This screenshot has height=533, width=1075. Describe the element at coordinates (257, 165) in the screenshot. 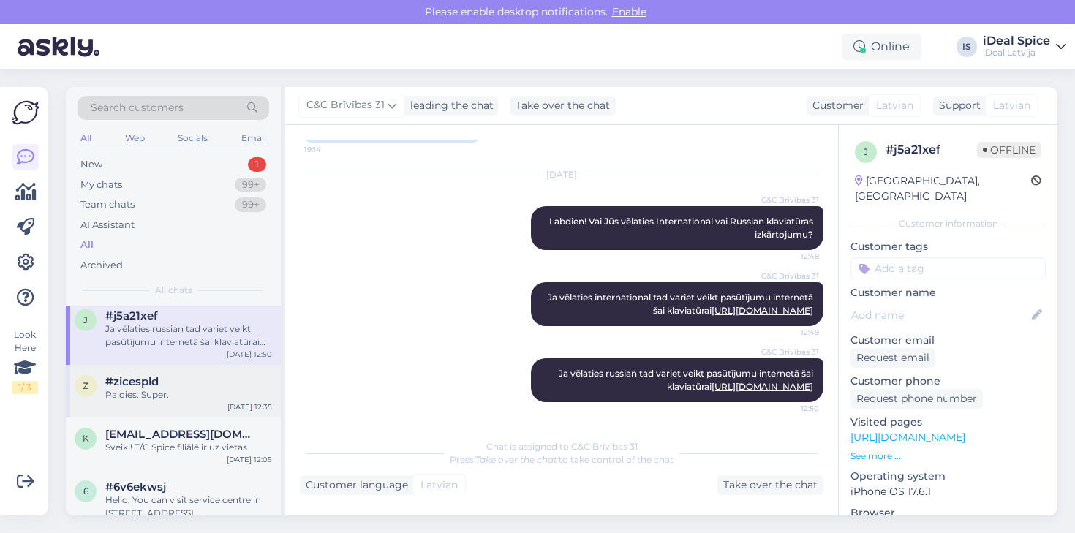

I see `div: 1` at that location.